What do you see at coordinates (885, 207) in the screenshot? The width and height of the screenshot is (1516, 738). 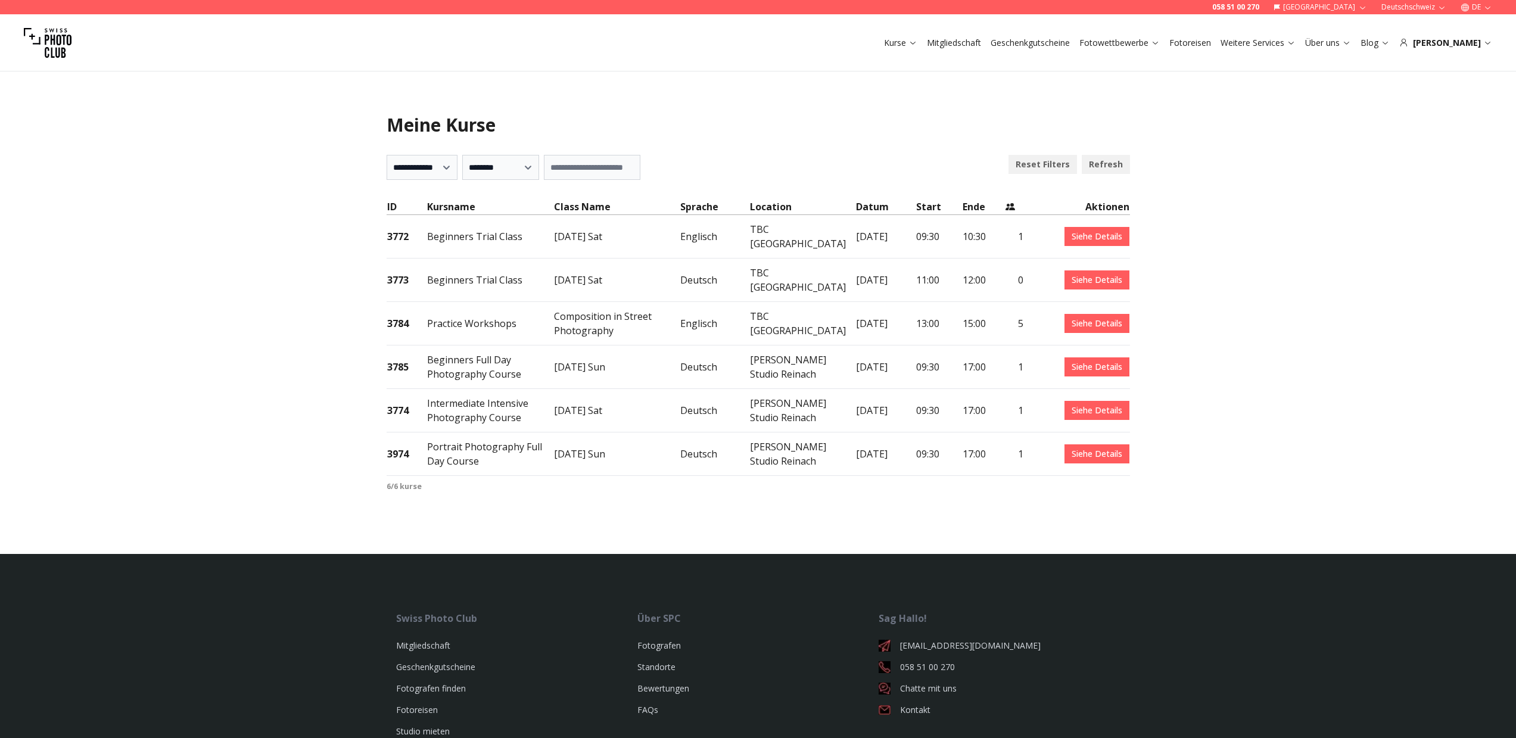 I see `th: Datum` at bounding box center [885, 207].